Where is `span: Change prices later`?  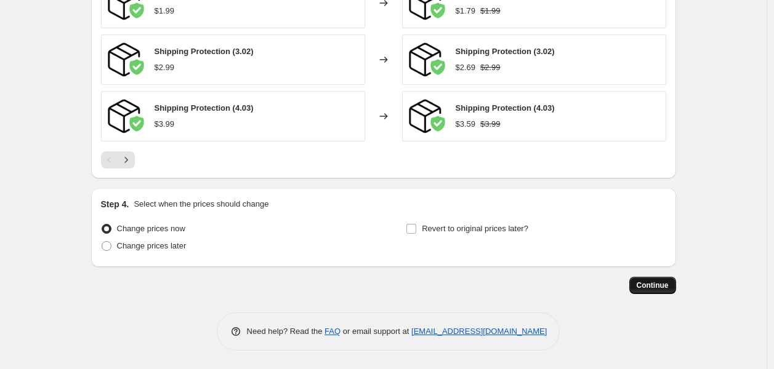
span: Change prices later is located at coordinates (151, 246).